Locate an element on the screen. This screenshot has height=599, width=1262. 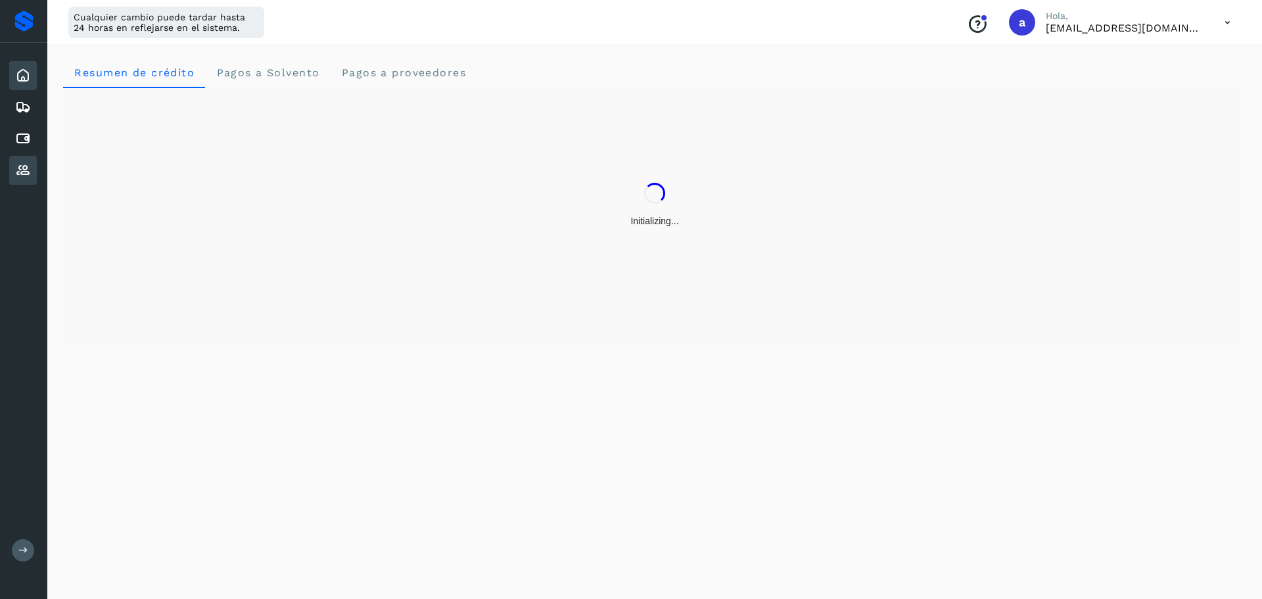
span: Resumen de crédito is located at coordinates (134, 72).